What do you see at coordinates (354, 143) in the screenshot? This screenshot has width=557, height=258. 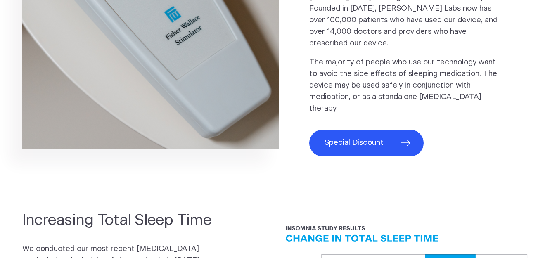 I see `span: Special Discount` at bounding box center [354, 143].